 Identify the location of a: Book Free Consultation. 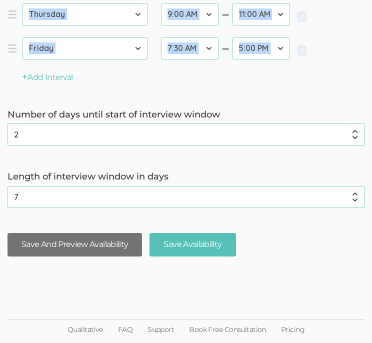
(228, 330).